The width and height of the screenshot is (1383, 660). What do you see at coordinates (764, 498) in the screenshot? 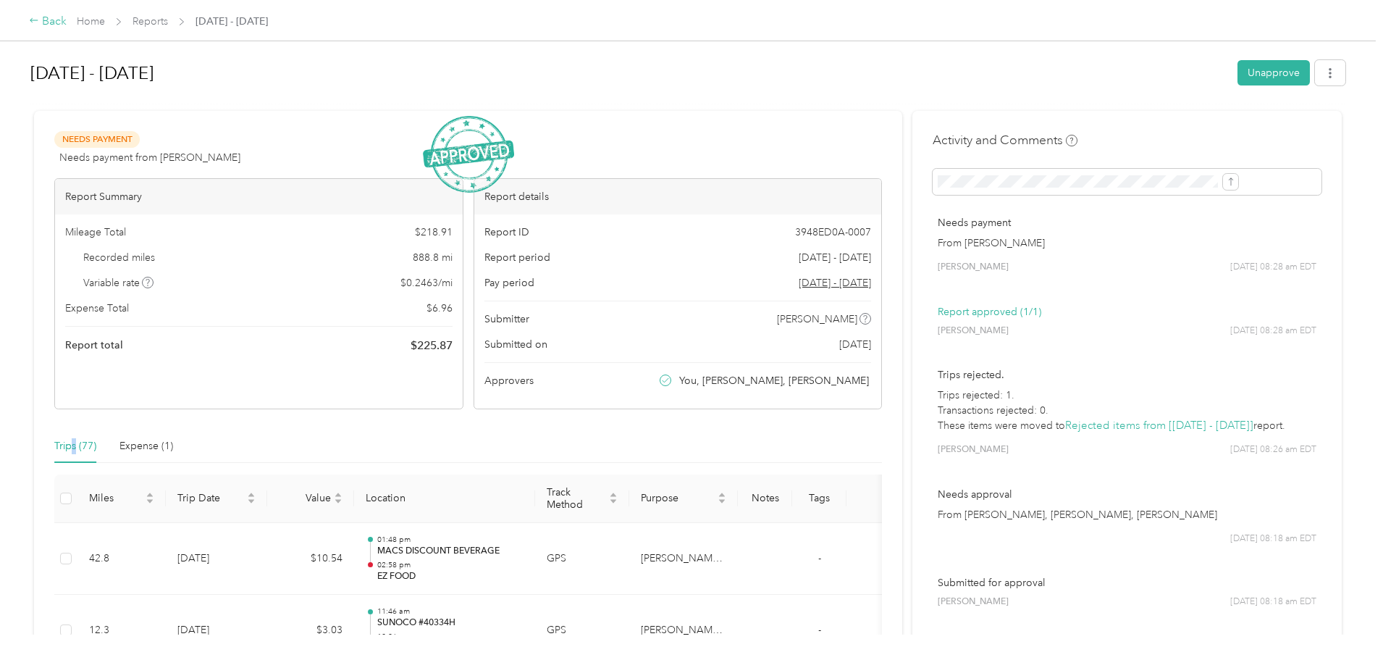
I see `th: Notes` at bounding box center [764, 498].